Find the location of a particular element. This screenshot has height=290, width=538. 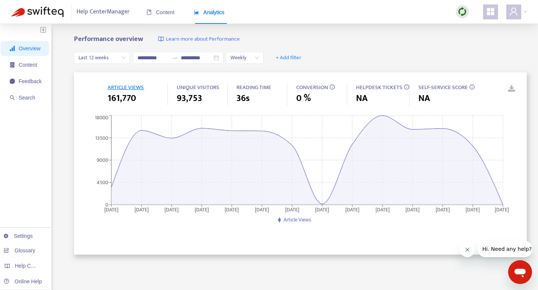

span: Analytics is located at coordinates (209, 12).